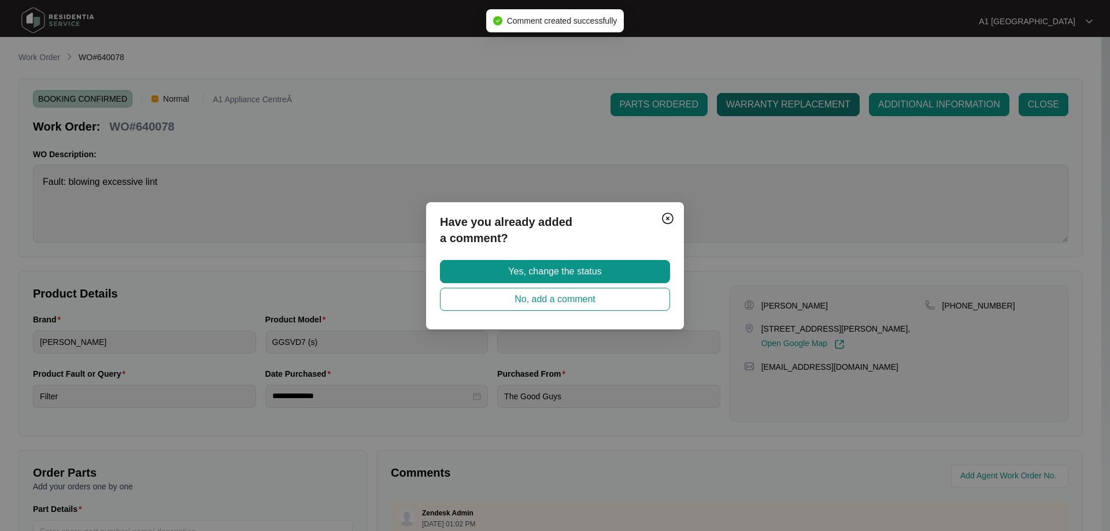 The height and width of the screenshot is (531, 1110). Describe the element at coordinates (555, 299) in the screenshot. I see `span: No, add a comment` at that location.